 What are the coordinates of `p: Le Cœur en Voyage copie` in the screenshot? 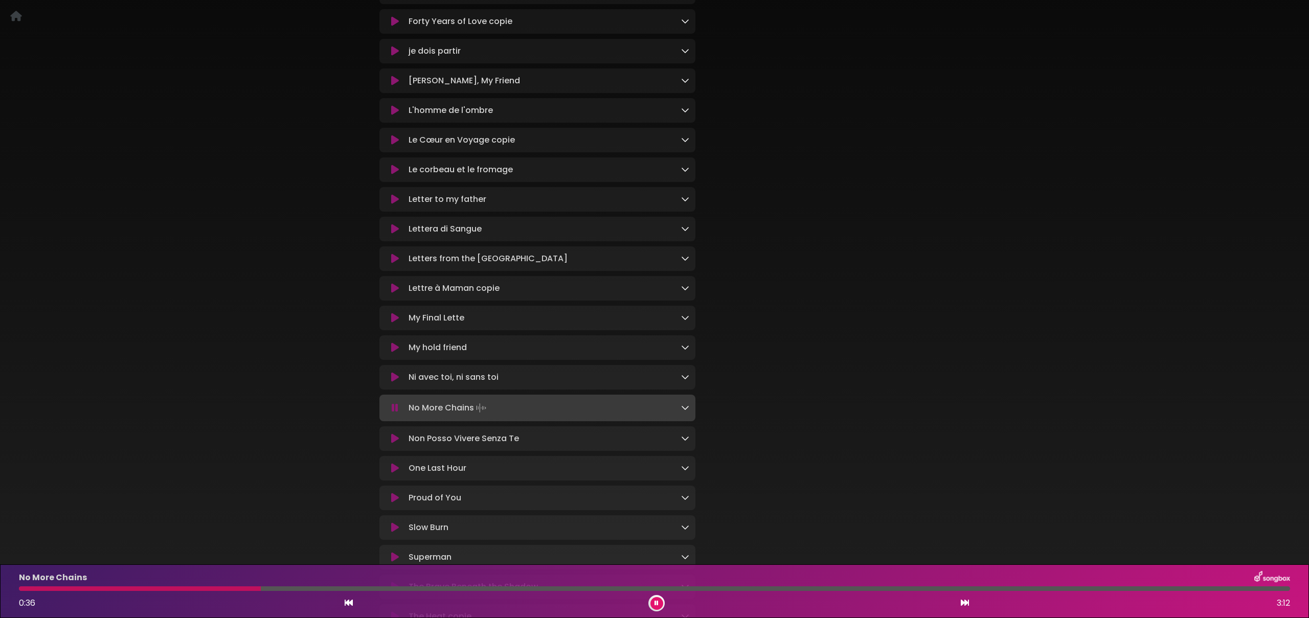 It's located at (462, 140).